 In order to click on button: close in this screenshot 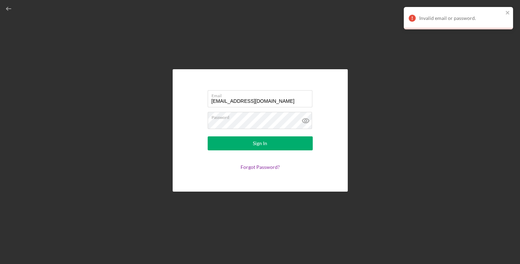, I will do `click(507, 13)`.